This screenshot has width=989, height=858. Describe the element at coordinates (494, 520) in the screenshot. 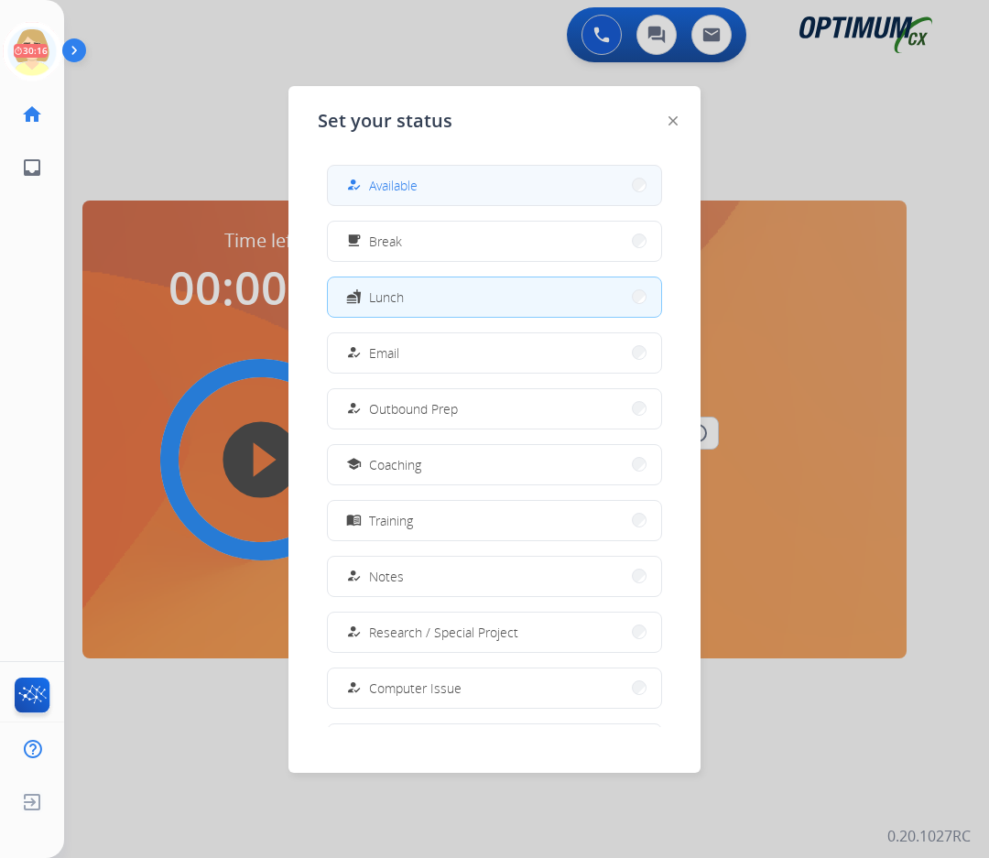

I see `button: Training` at that location.